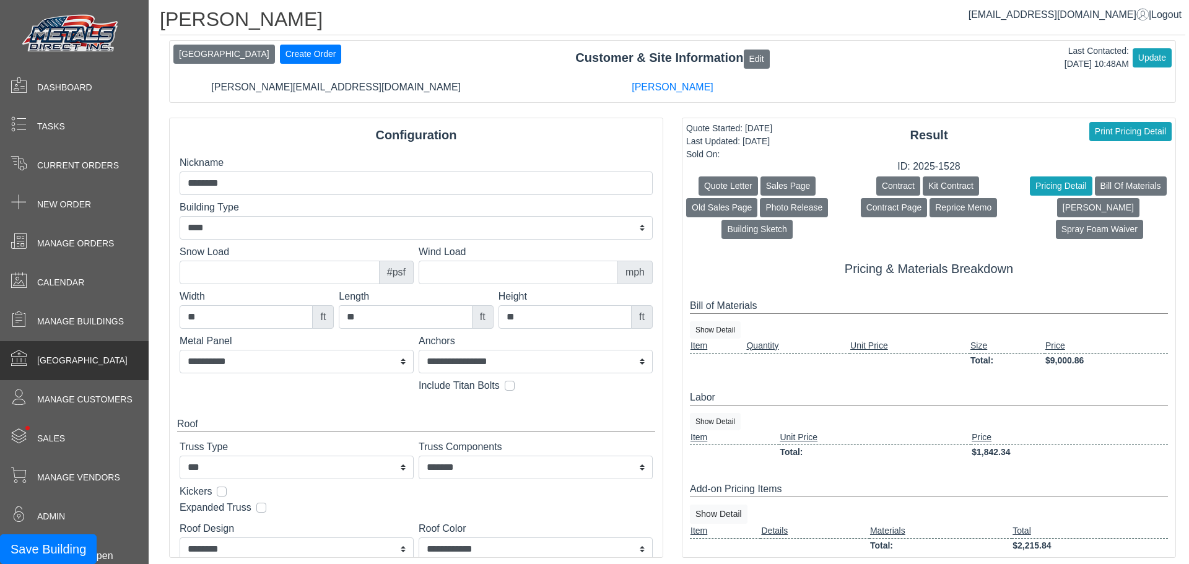 This screenshot has height=564, width=1189. Describe the element at coordinates (1099, 229) in the screenshot. I see `button: Spray Foam Waiver` at that location.